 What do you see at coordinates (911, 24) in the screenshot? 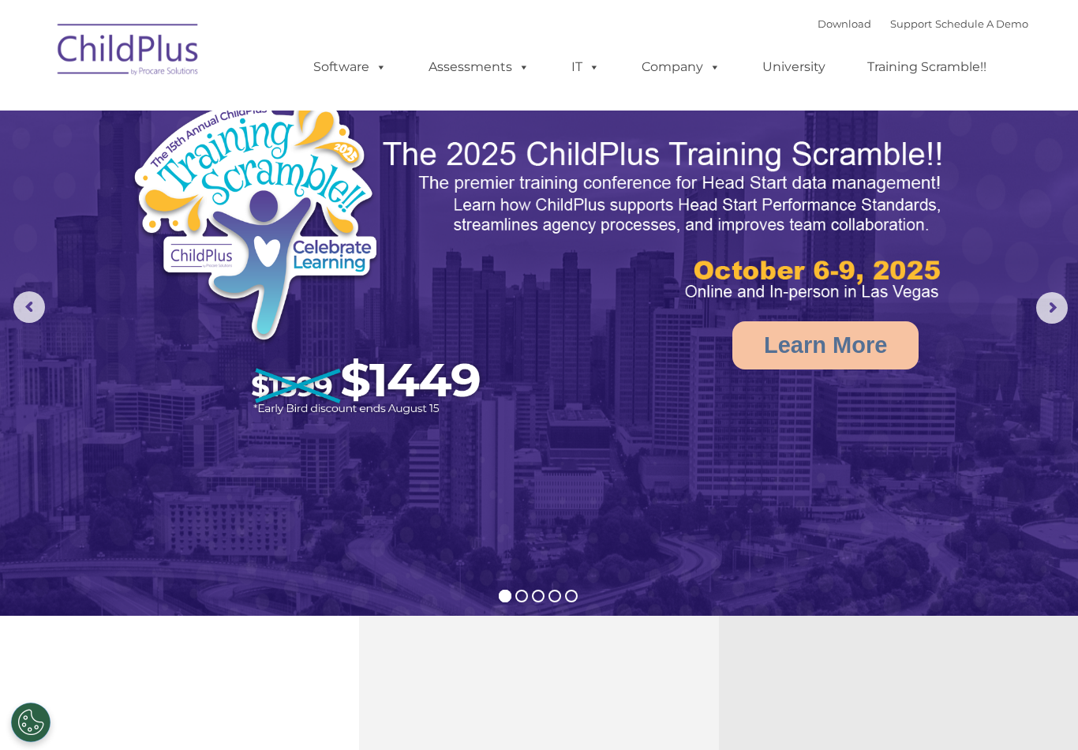
I see `a: Support` at bounding box center [911, 24].